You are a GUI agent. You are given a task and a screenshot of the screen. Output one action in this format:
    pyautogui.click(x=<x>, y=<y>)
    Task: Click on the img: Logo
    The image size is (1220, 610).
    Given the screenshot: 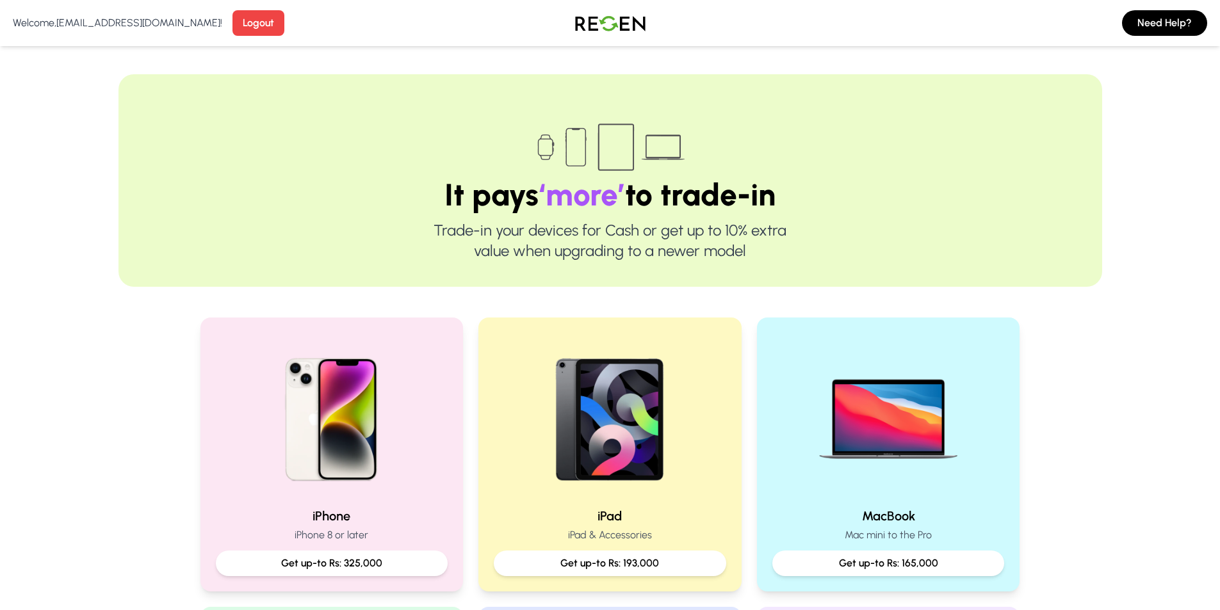 What is the action you would take?
    pyautogui.click(x=610, y=23)
    